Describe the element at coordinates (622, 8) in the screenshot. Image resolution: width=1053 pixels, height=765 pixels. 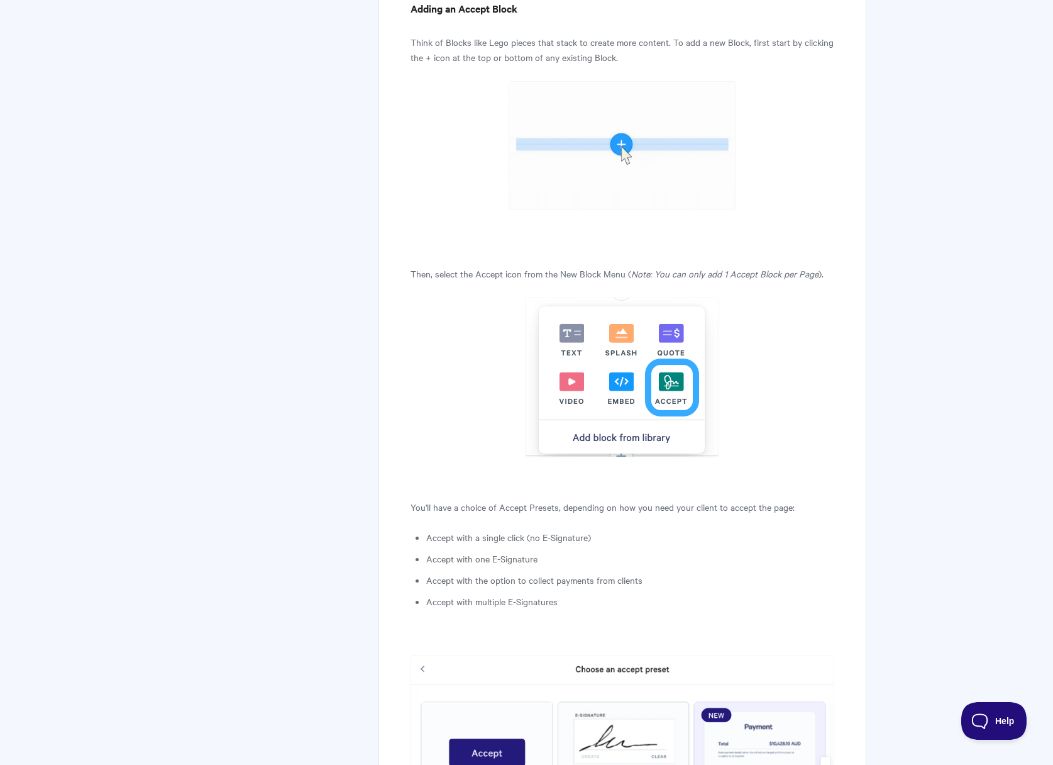
I see `h4: Adding an Accept Block` at that location.